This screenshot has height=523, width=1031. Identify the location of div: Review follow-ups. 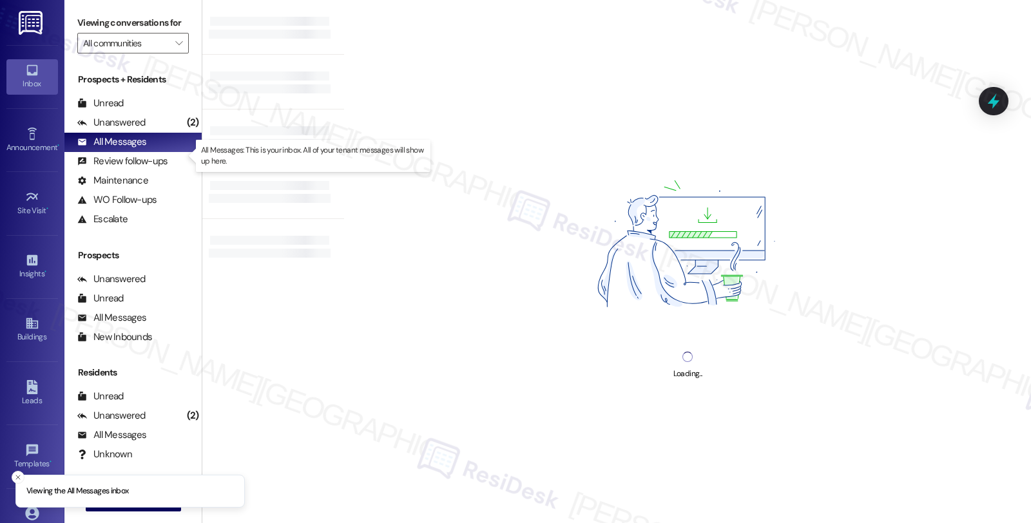
(122, 161).